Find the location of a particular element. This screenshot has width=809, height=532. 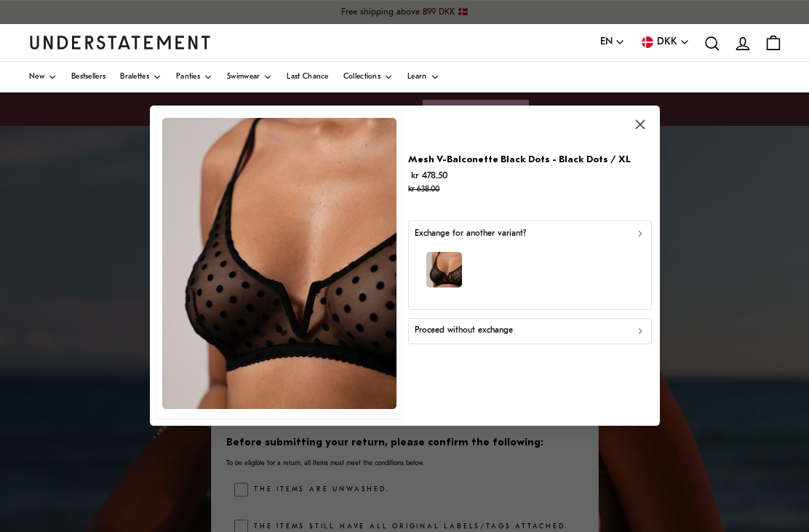

span: Learn is located at coordinates (417, 77).